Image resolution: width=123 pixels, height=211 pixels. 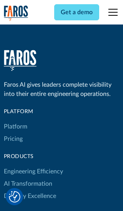 I want to click on img: Faros Logo White, so click(x=20, y=60).